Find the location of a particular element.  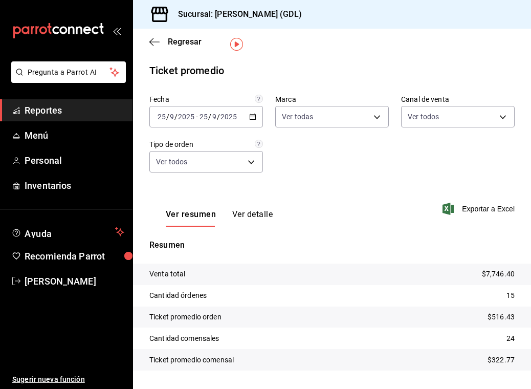

img: Tooltip marker is located at coordinates (237, 44).